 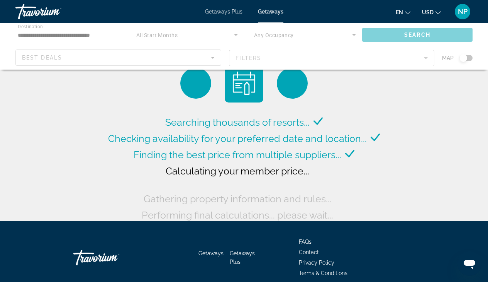 What do you see at coordinates (309, 252) in the screenshot?
I see `a: Contact` at bounding box center [309, 252].